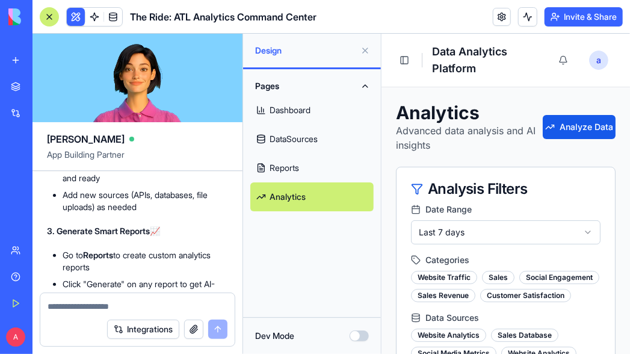  Describe the element at coordinates (177, 244) in the screenshot. I see `div: Social Engagement` at that location.